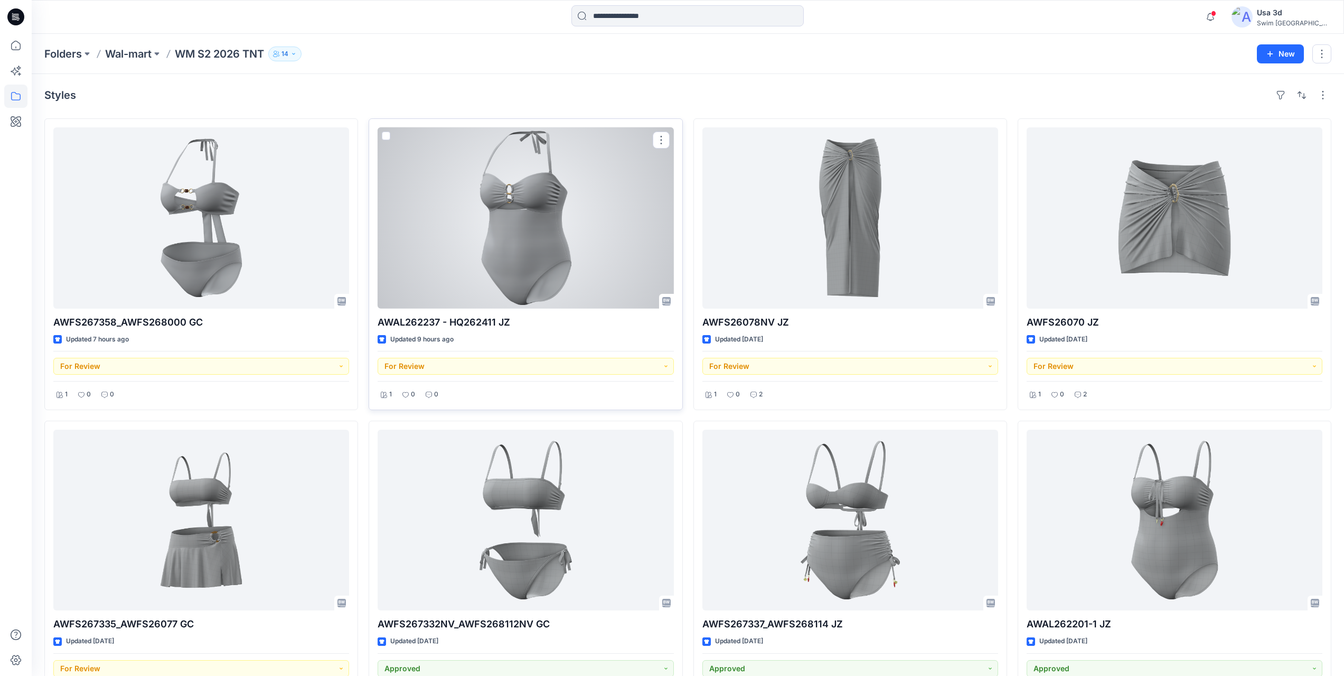 The width and height of the screenshot is (1344, 676). Describe the element at coordinates (60, 95) in the screenshot. I see `h4: Styles` at that location.